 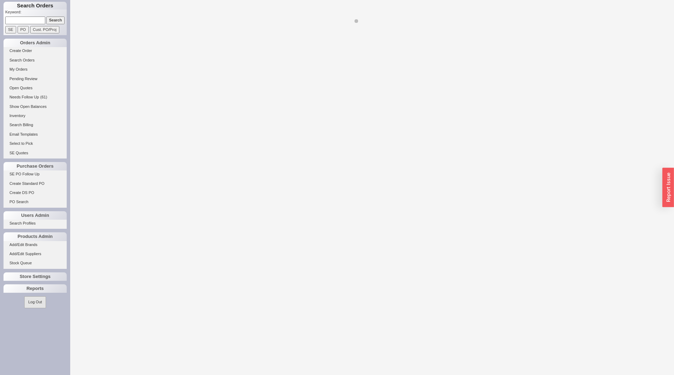 I want to click on a: Add/Edit Brands, so click(x=35, y=244).